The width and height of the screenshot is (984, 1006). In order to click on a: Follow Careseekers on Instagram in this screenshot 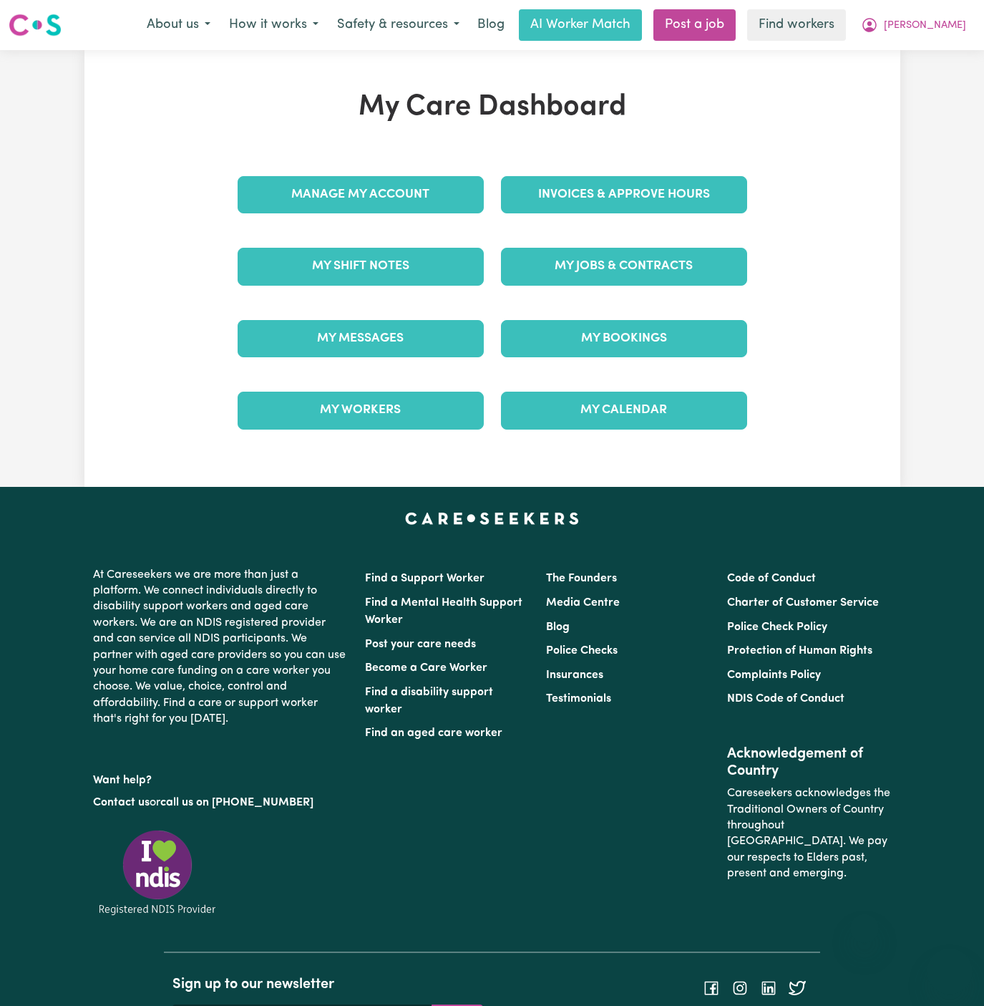, I will do `click(740, 988)`.